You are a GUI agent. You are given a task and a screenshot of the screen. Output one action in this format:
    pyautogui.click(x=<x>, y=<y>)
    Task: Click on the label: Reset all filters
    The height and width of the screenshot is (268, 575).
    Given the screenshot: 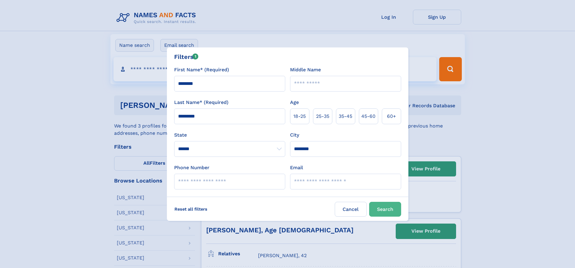 What is the action you would take?
    pyautogui.click(x=191, y=209)
    